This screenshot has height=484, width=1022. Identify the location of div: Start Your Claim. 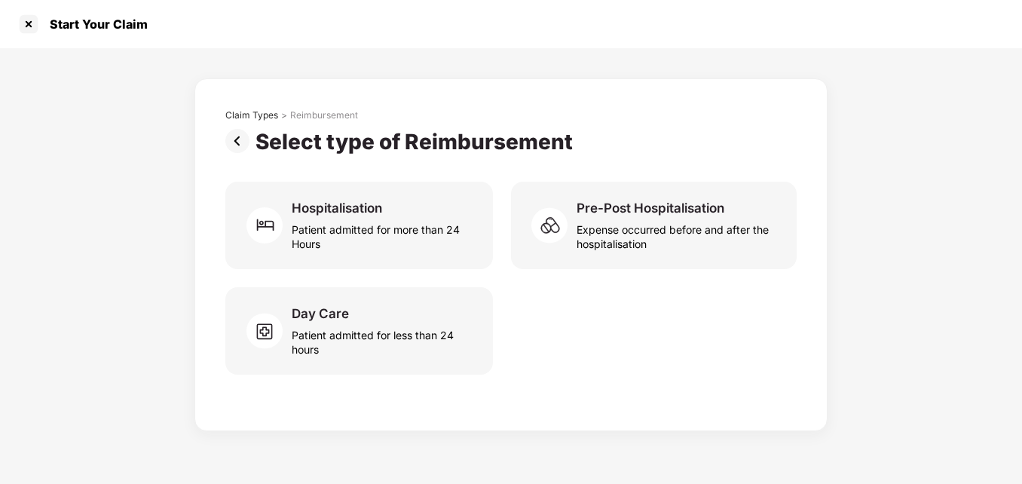
(94, 24).